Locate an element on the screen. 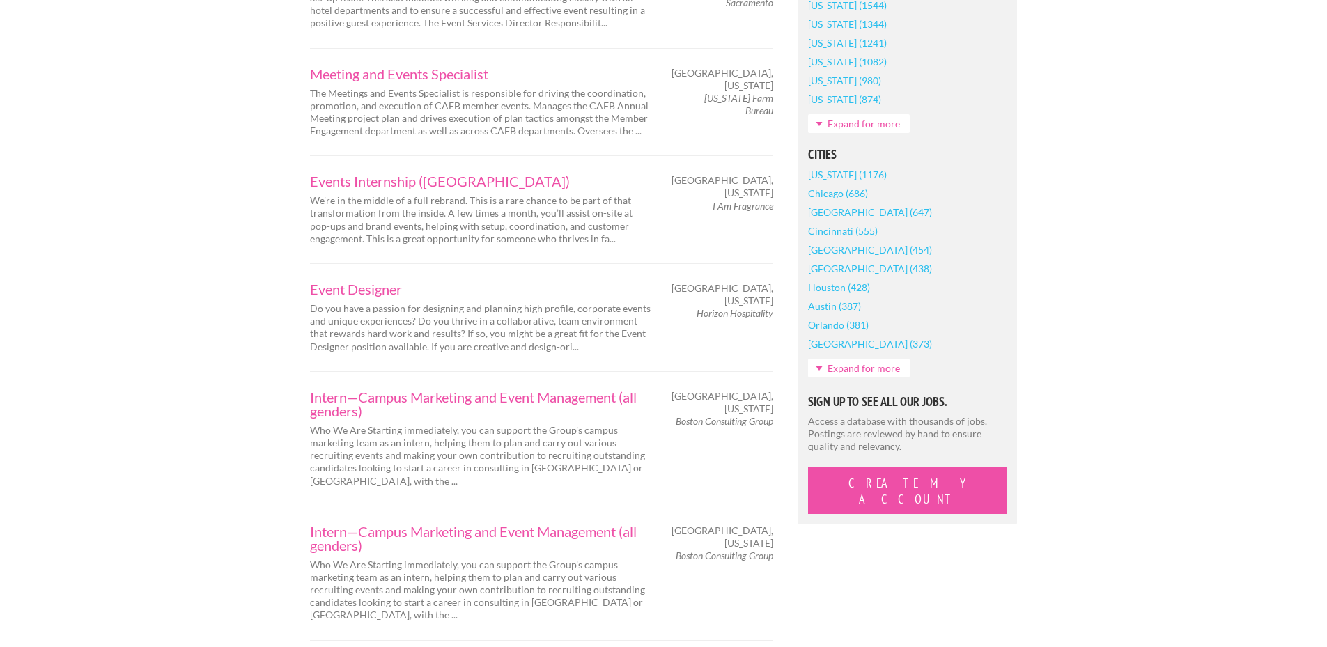  button: Create My Account is located at coordinates (907, 490).